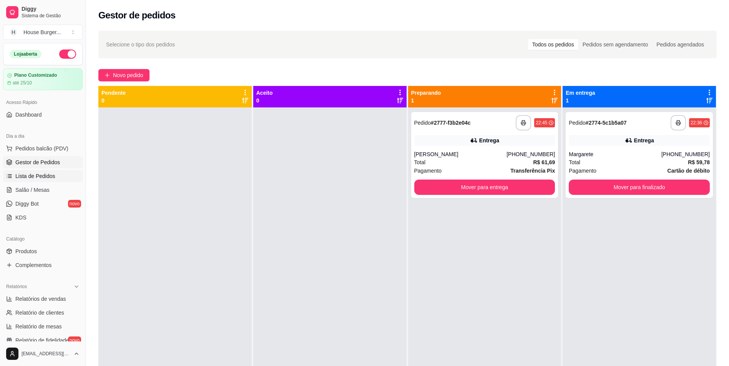 The width and height of the screenshot is (729, 366). I want to click on span: Relatórios de vendas, so click(41, 299).